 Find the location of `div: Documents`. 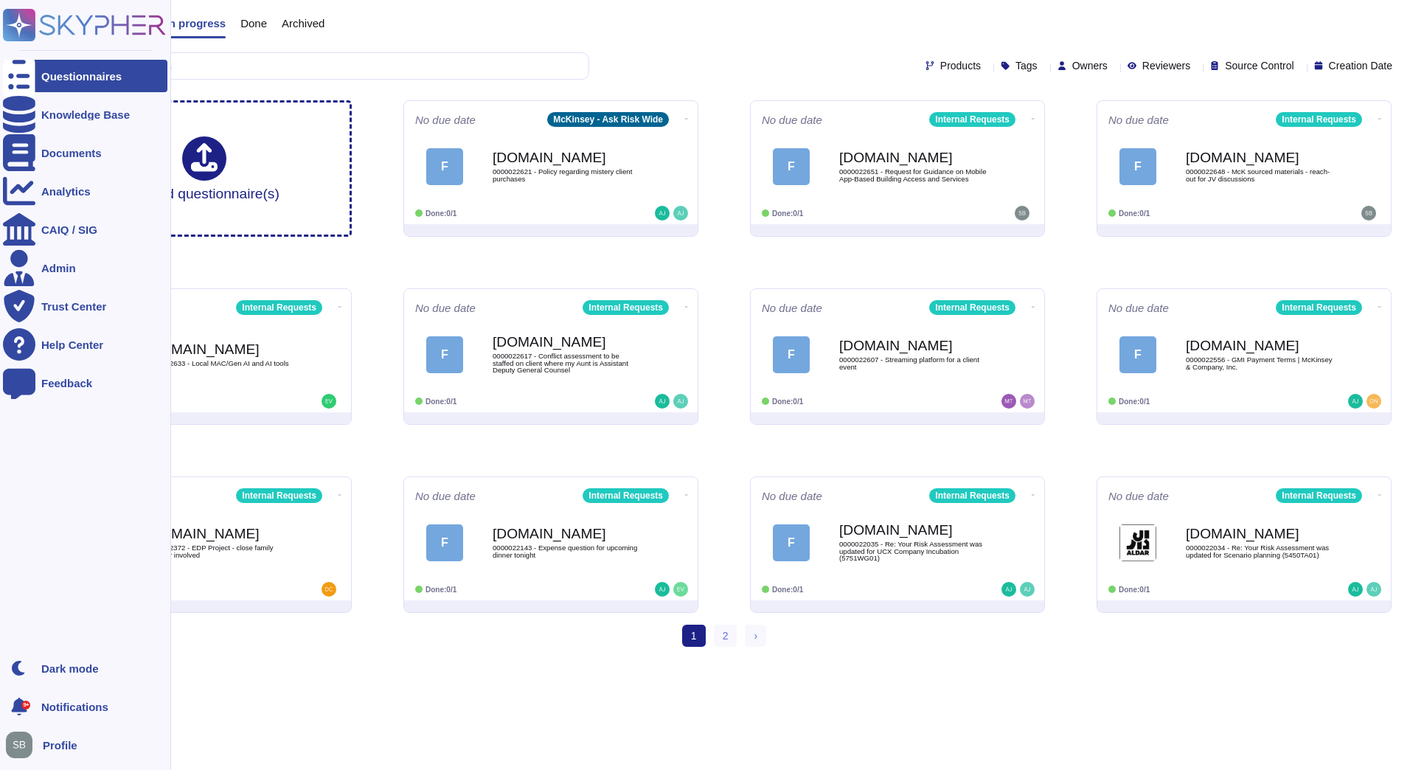

div: Documents is located at coordinates (72, 153).